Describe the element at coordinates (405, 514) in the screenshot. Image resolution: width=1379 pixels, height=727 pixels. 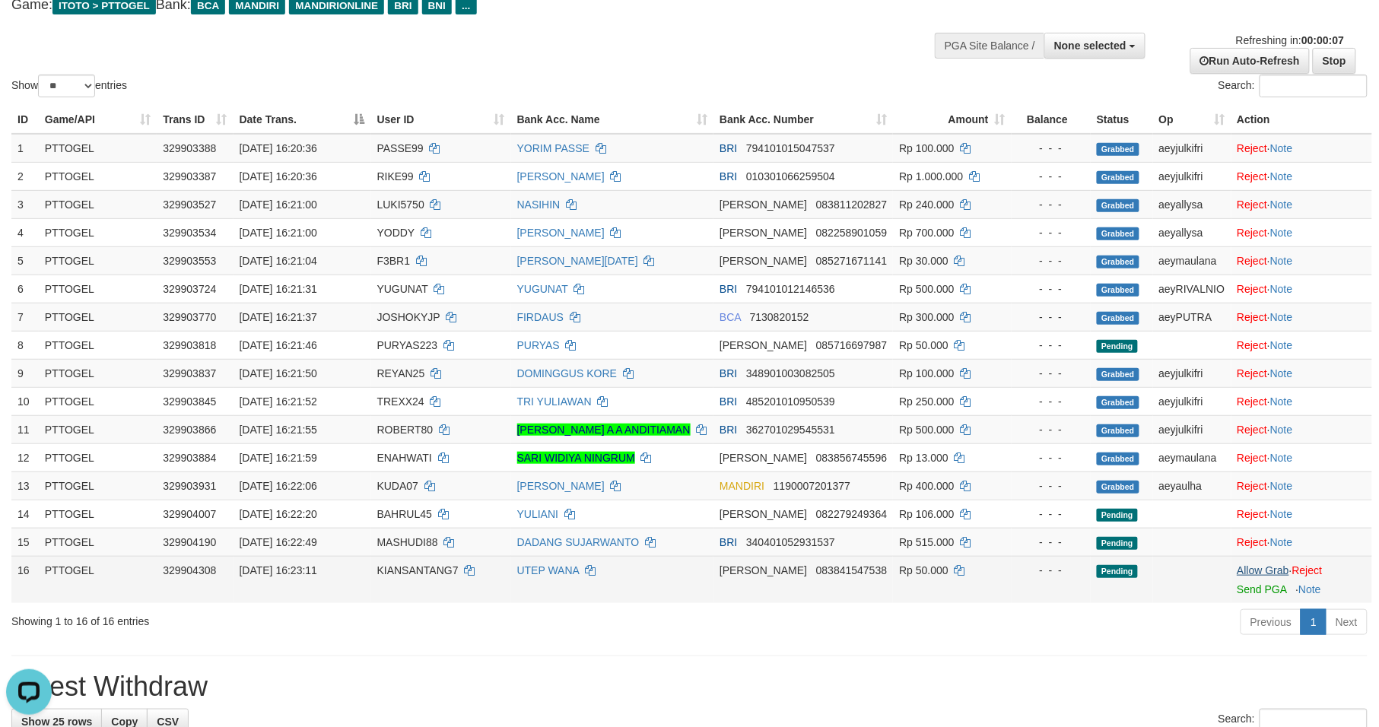
I see `span: BAHRUL45` at that location.